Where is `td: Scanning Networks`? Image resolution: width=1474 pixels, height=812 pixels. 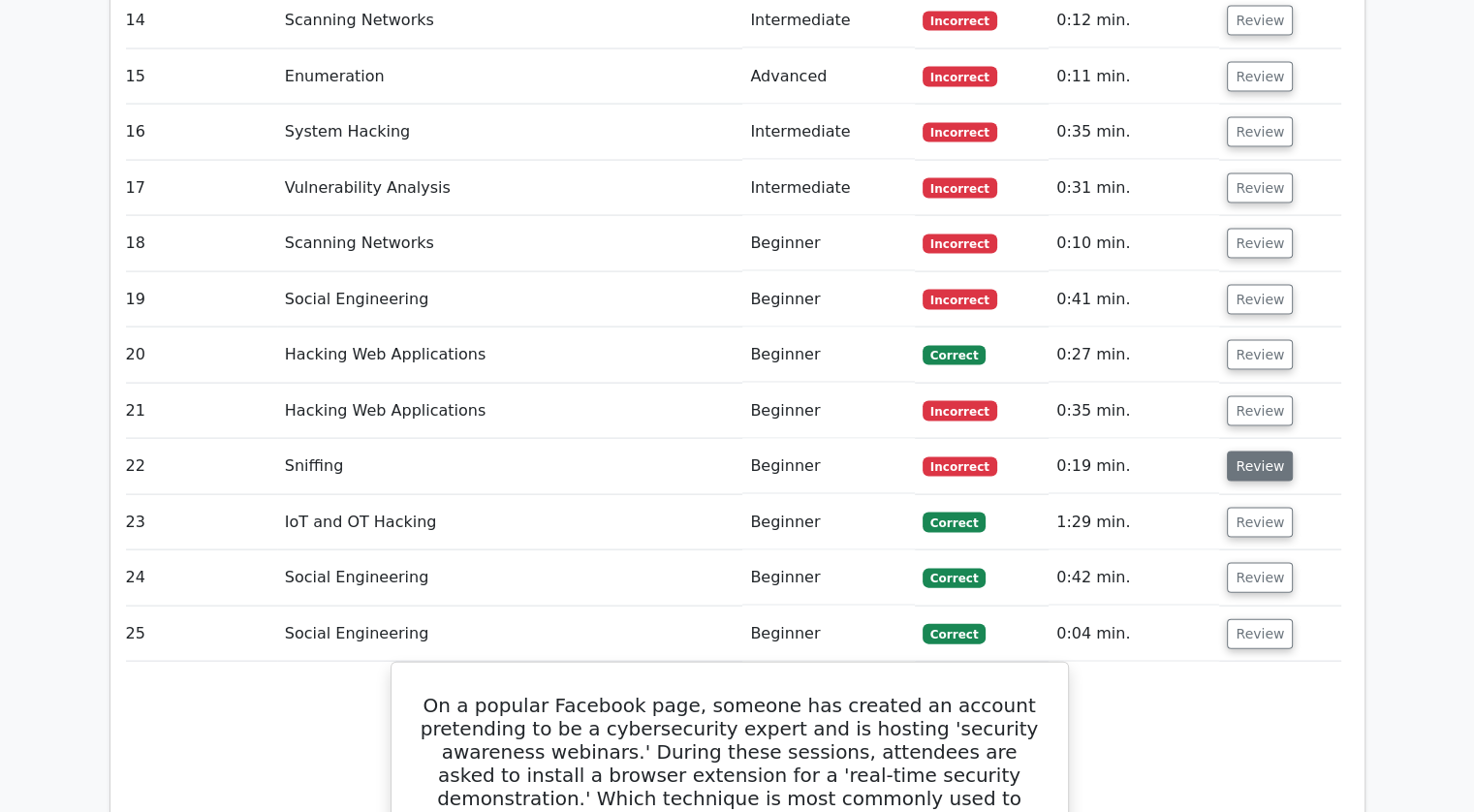 td: Scanning Networks is located at coordinates (510, 244).